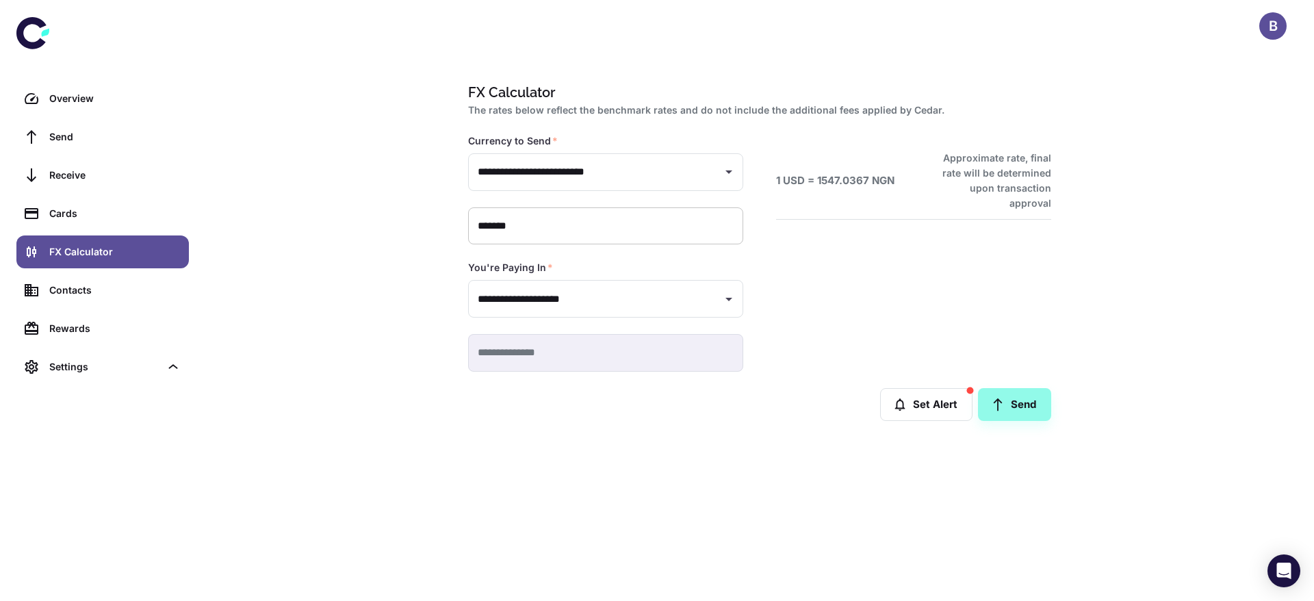  What do you see at coordinates (1284, 571) in the screenshot?
I see `div: Open Intercom Messenger` at bounding box center [1284, 571].